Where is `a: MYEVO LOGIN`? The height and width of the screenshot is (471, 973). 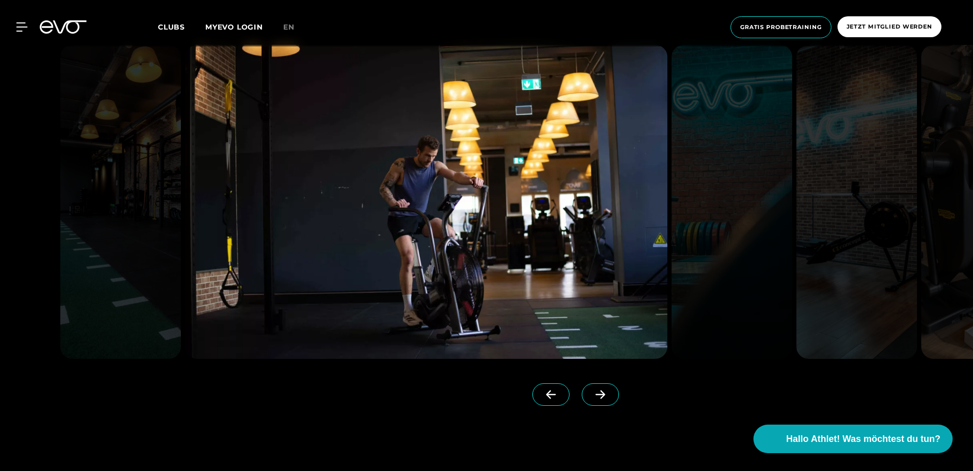 a: MYEVO LOGIN is located at coordinates (234, 27).